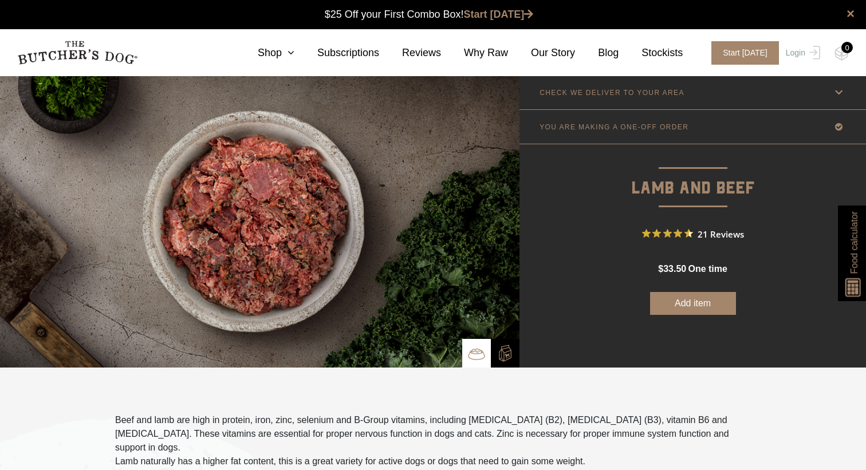 The image size is (866, 470). I want to click on span: one time, so click(708, 269).